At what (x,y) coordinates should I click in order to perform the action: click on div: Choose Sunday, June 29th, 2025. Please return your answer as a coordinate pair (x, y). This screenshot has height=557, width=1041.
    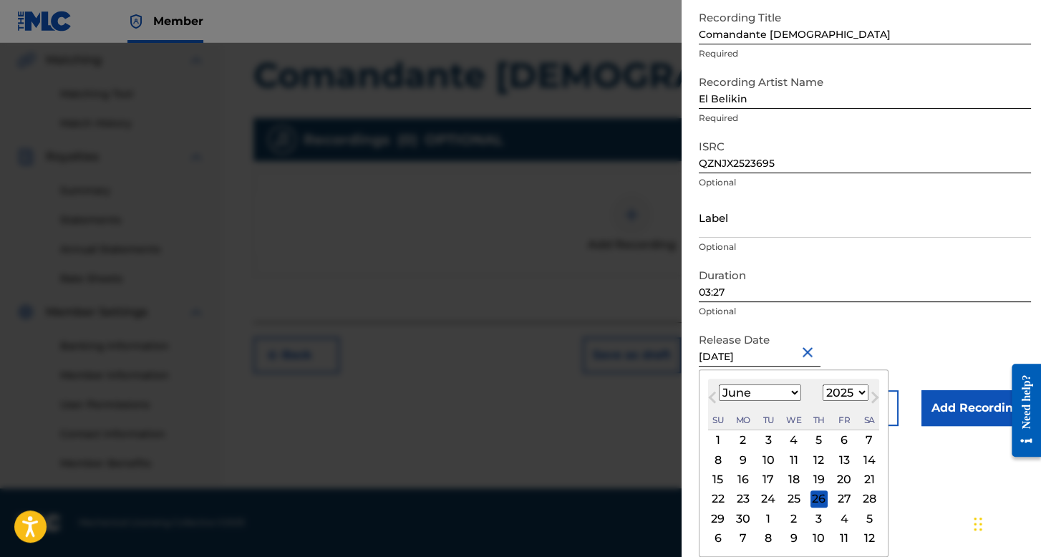
    Looking at the image, I should click on (718, 518).